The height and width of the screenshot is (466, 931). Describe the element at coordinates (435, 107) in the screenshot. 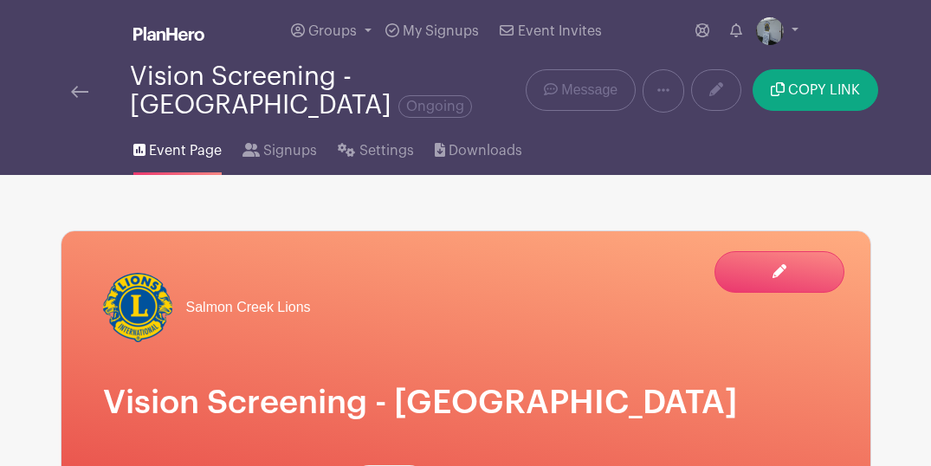

I see `span: Ongoing` at that location.